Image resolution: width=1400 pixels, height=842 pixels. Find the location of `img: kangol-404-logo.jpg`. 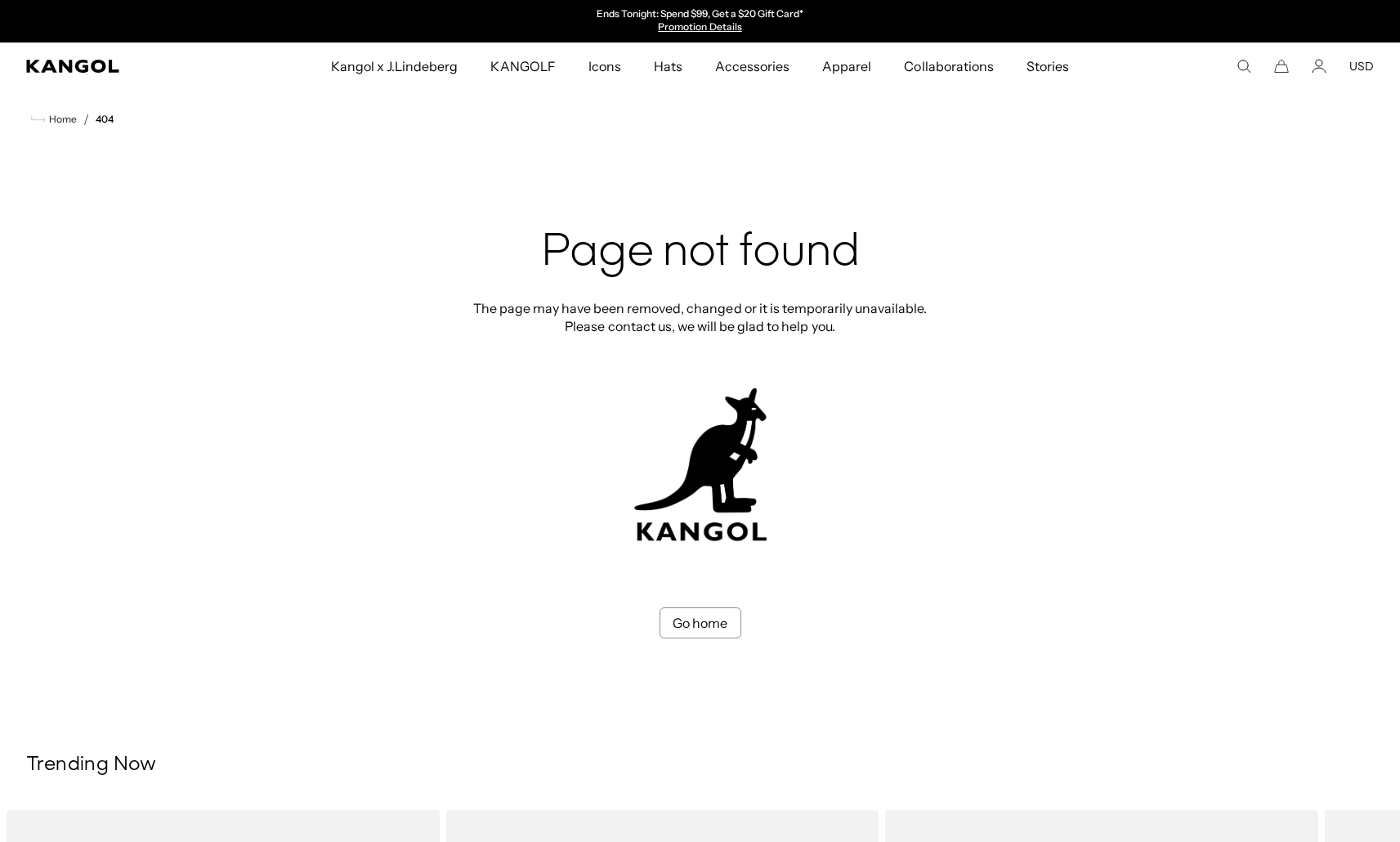

img: kangol-404-logo.jpg is located at coordinates (700, 464).